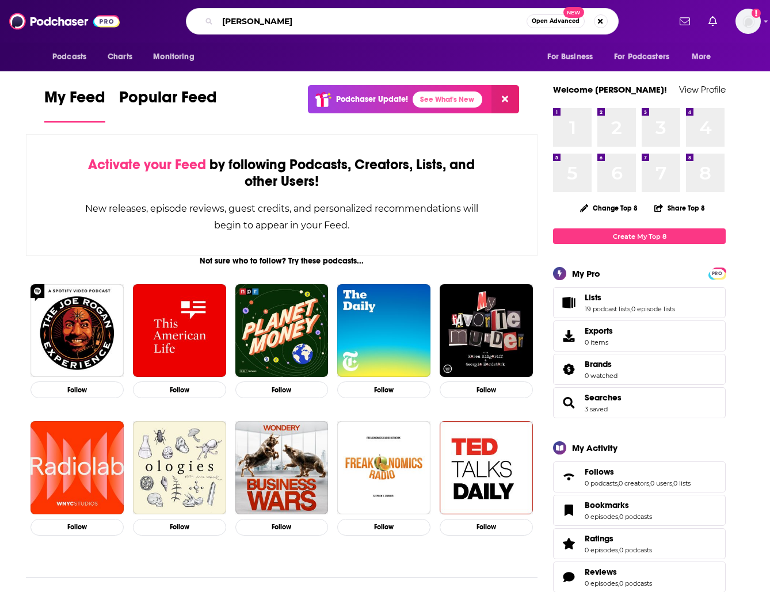 This screenshot has width=770, height=592. Describe the element at coordinates (487, 331) in the screenshot. I see `a: My Favorite Murder with Karen Kilgariff and Georgia Hardstark` at that location.